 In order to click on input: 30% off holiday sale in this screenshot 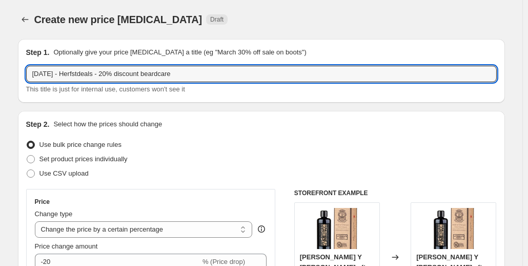, I will do `click(261, 74)`.